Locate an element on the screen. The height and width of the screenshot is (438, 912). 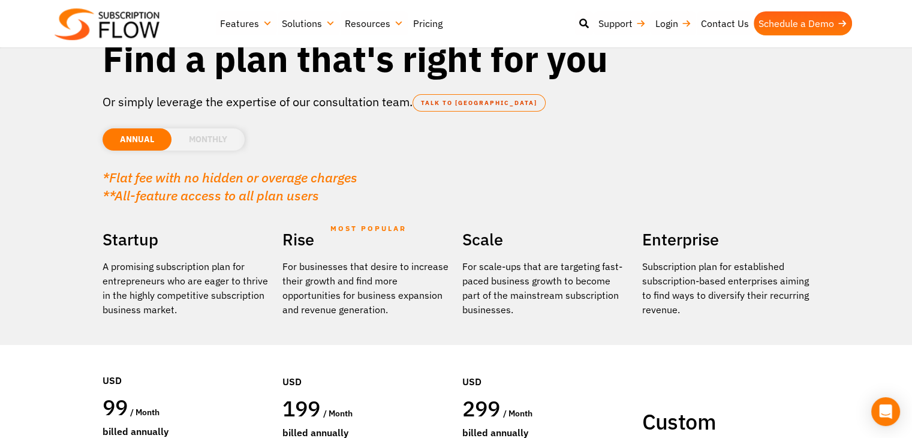
span: 299 is located at coordinates (482, 408).